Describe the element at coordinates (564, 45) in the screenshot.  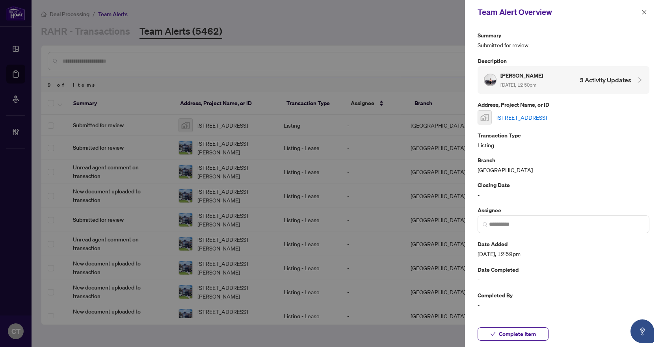
I see `span: Submitted for review` at that location.